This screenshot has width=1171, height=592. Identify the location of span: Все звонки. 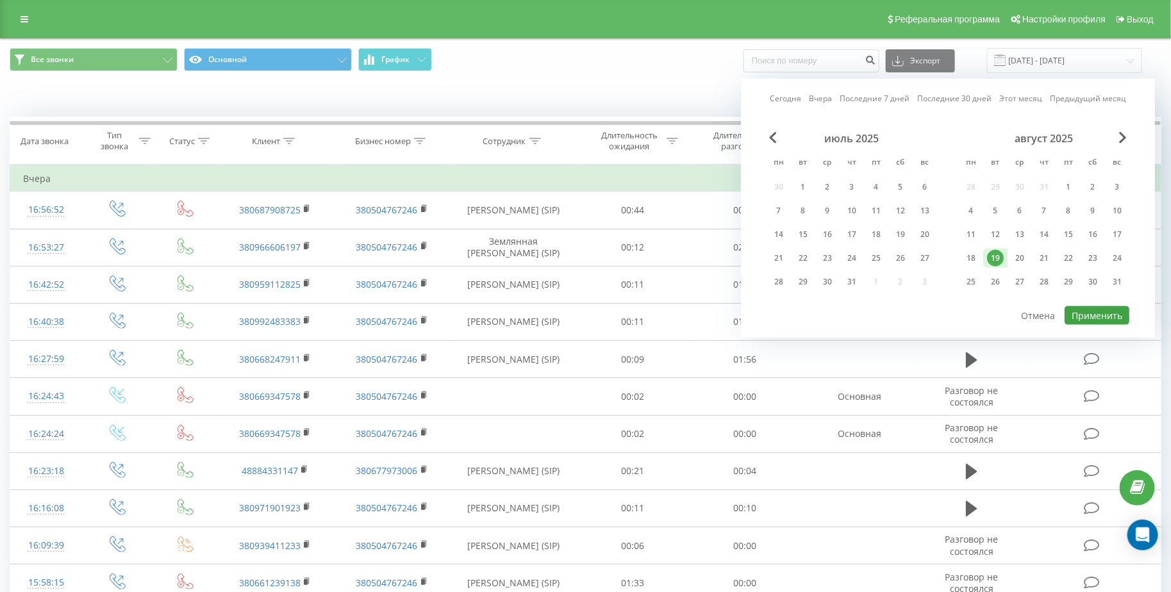
(52, 60).